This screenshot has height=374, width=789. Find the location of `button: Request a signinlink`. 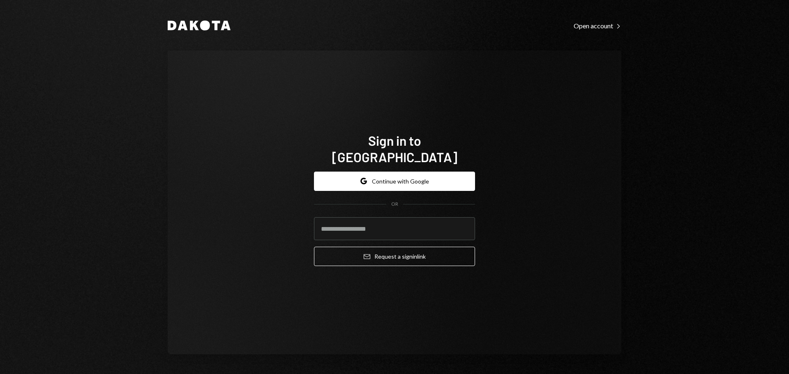

button: Request a signinlink is located at coordinates (394, 256).